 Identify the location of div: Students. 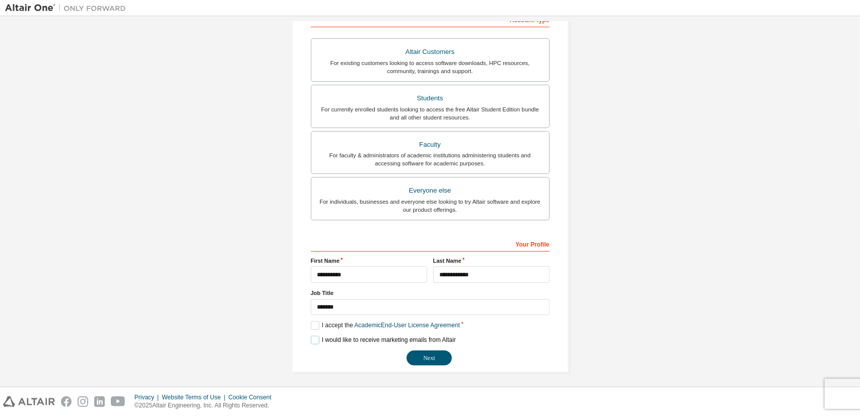
(430, 98).